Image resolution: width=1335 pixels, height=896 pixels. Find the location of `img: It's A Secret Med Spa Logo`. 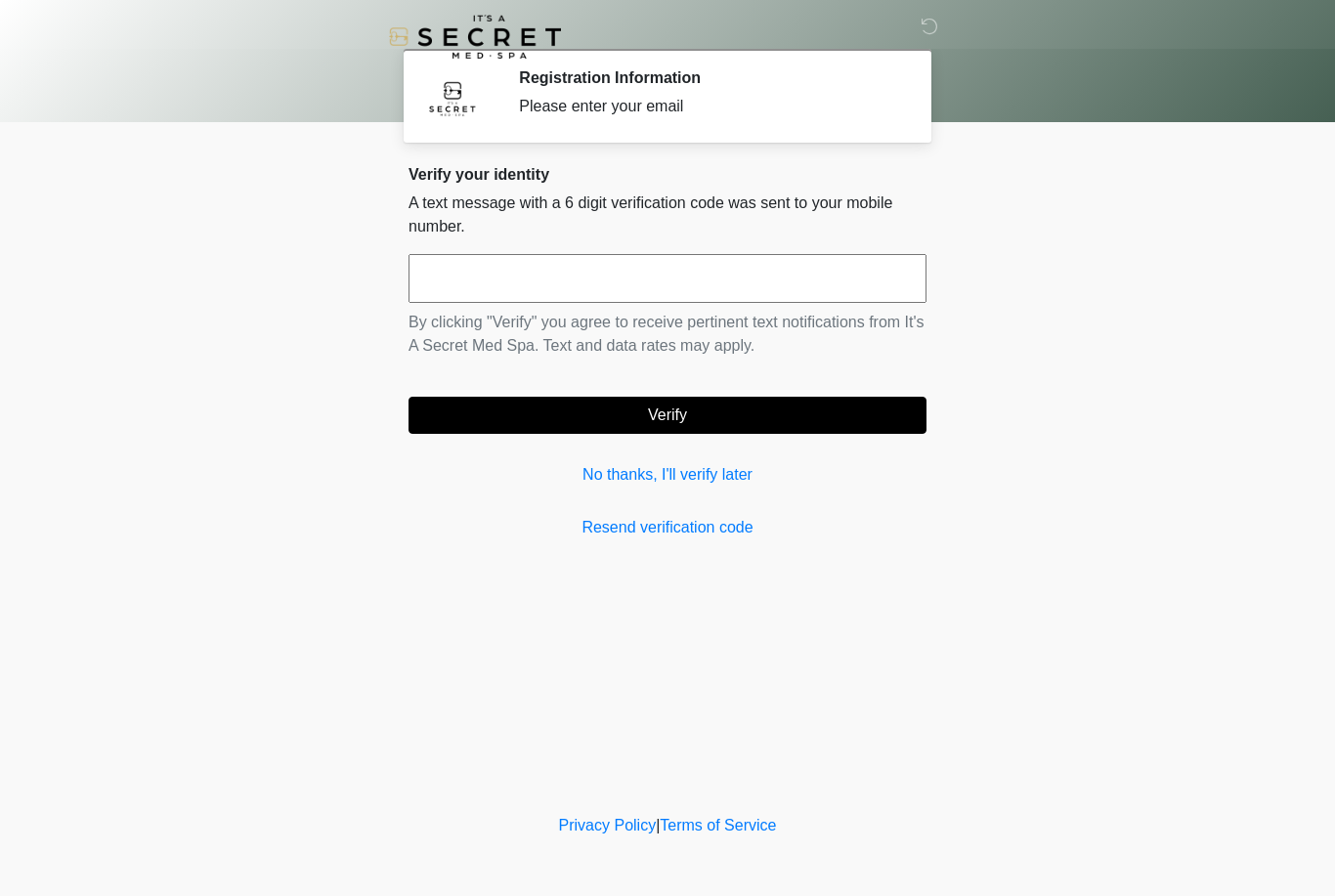

img: It's A Secret Med Spa Logo is located at coordinates (475, 36).